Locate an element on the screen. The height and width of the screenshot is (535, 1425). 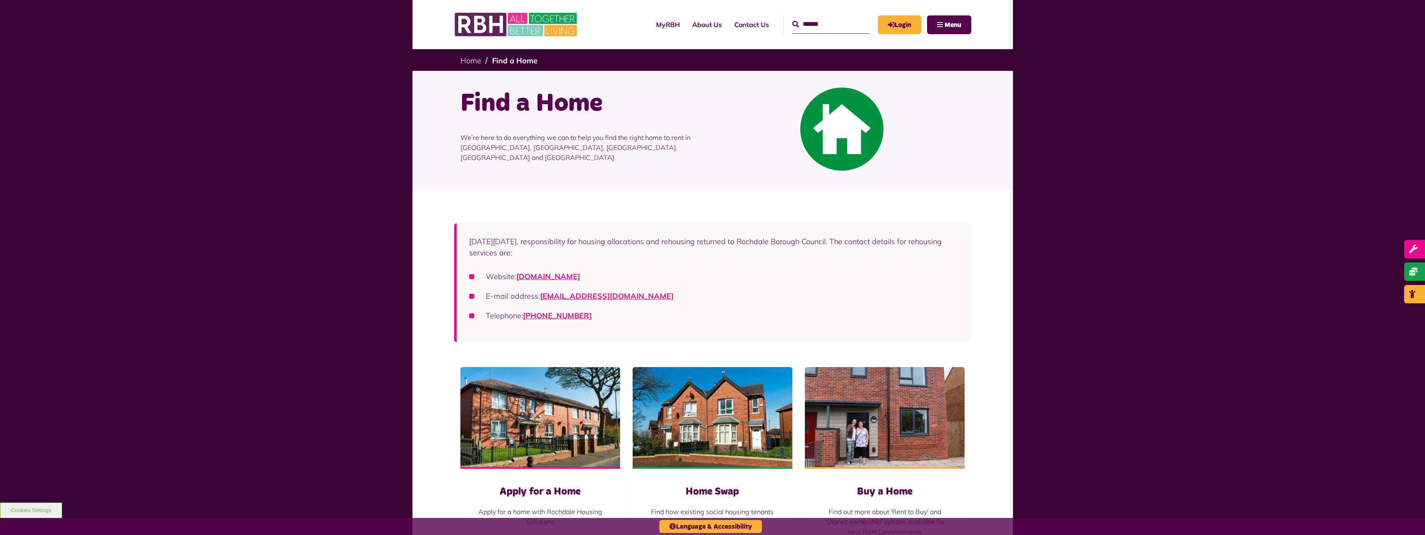
a: Find a Home is located at coordinates (515, 60).